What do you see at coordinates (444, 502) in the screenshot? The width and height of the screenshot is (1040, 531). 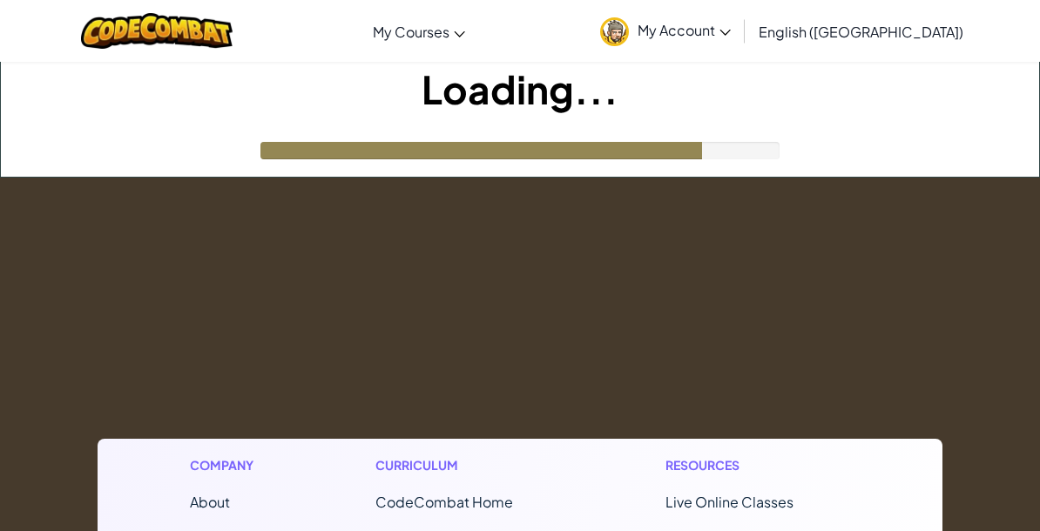 I see `span: CodeCombat Home` at bounding box center [444, 502].